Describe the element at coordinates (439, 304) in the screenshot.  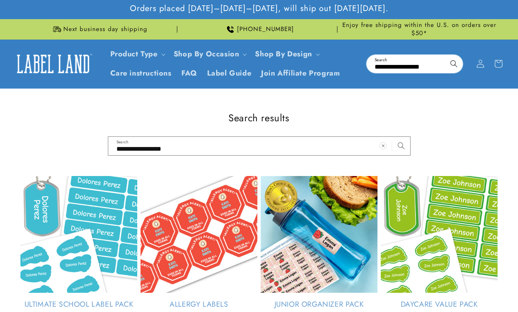
I see `a: Daycare Value Pack` at that location.